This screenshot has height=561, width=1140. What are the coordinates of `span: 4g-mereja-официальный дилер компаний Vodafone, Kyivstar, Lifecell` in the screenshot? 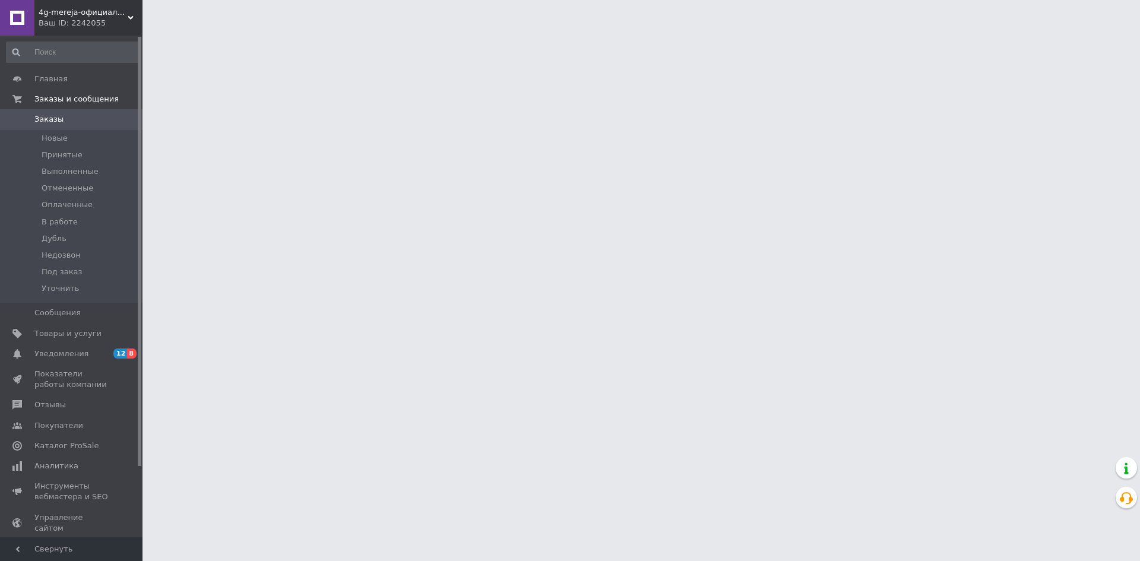 It's located at (83, 12).